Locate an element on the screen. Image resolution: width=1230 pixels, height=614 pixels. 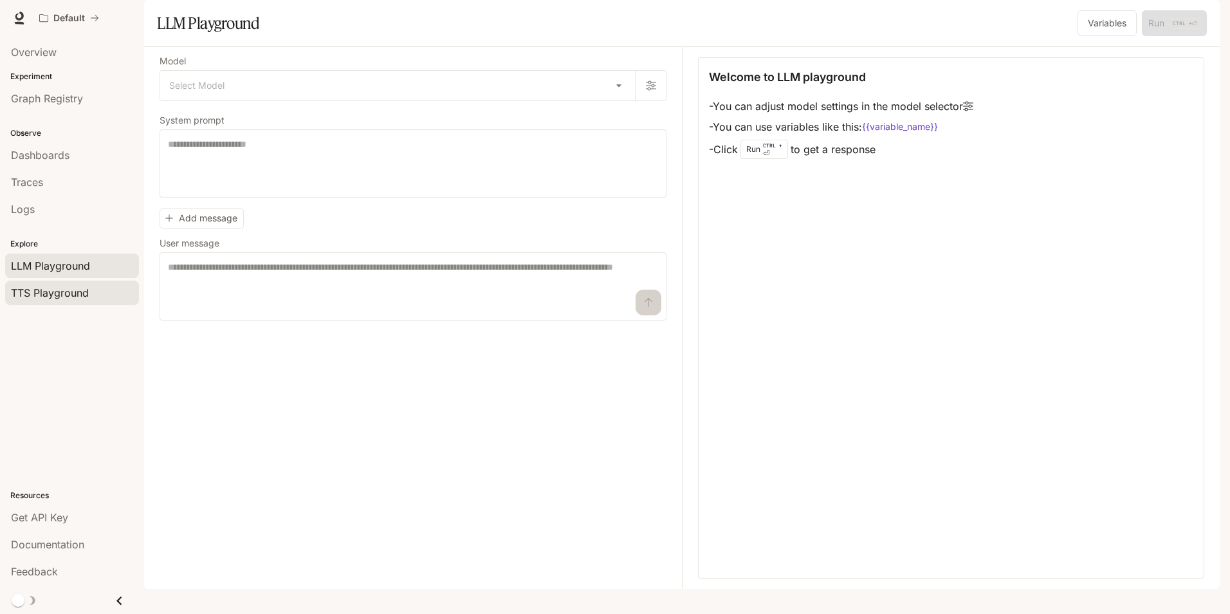
li: - You can adjust model settings in the model selector is located at coordinates (841, 106).